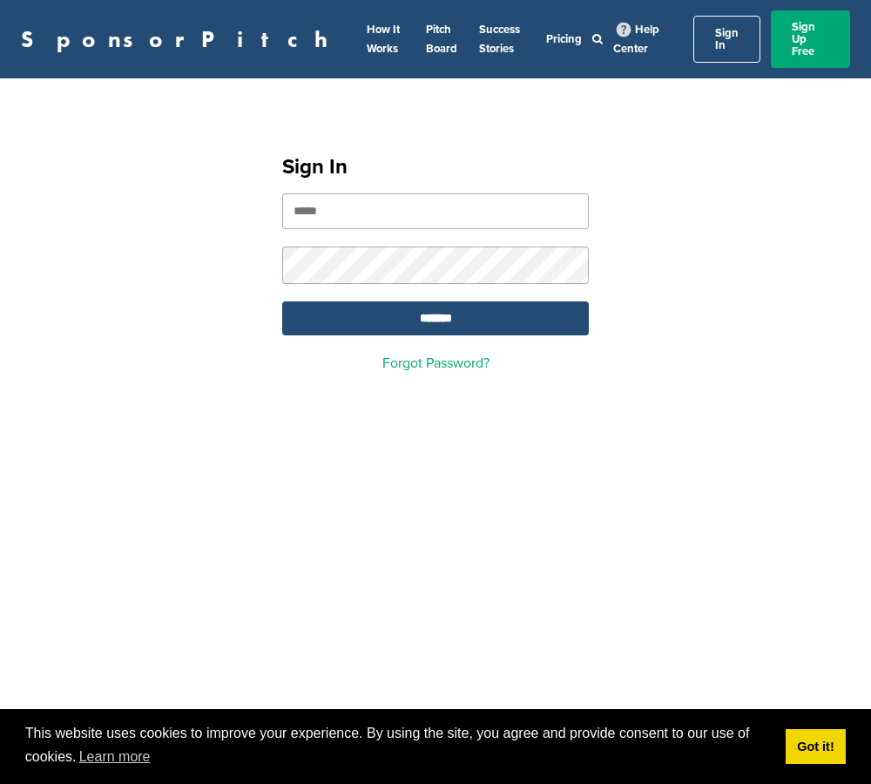 This screenshot has height=784, width=871. Describe the element at coordinates (815, 747) in the screenshot. I see `a: dismiss cookie message` at that location.